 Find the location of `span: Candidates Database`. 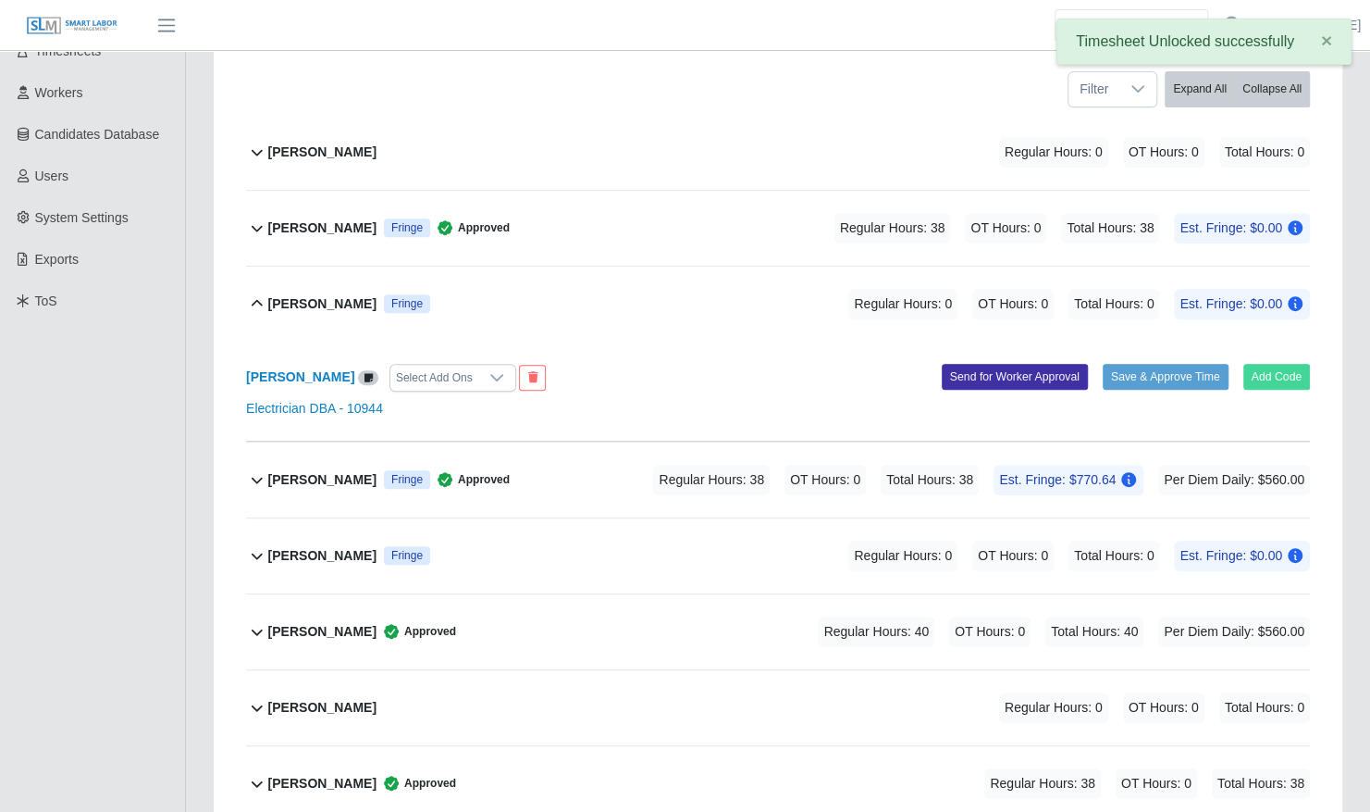

span: Candidates Database is located at coordinates (97, 134).